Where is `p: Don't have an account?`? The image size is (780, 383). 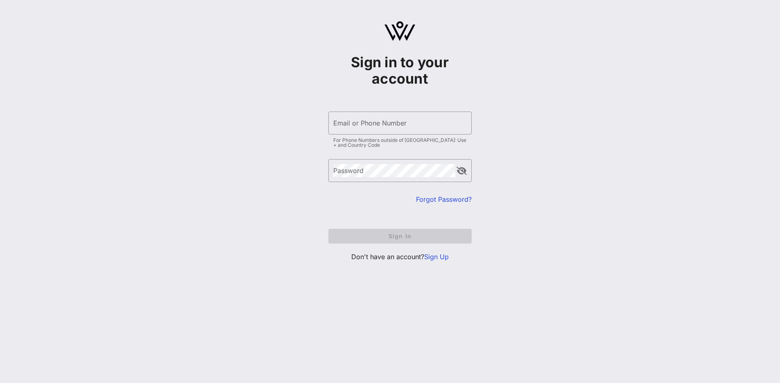
p: Don't have an account? is located at coordinates (400, 256).